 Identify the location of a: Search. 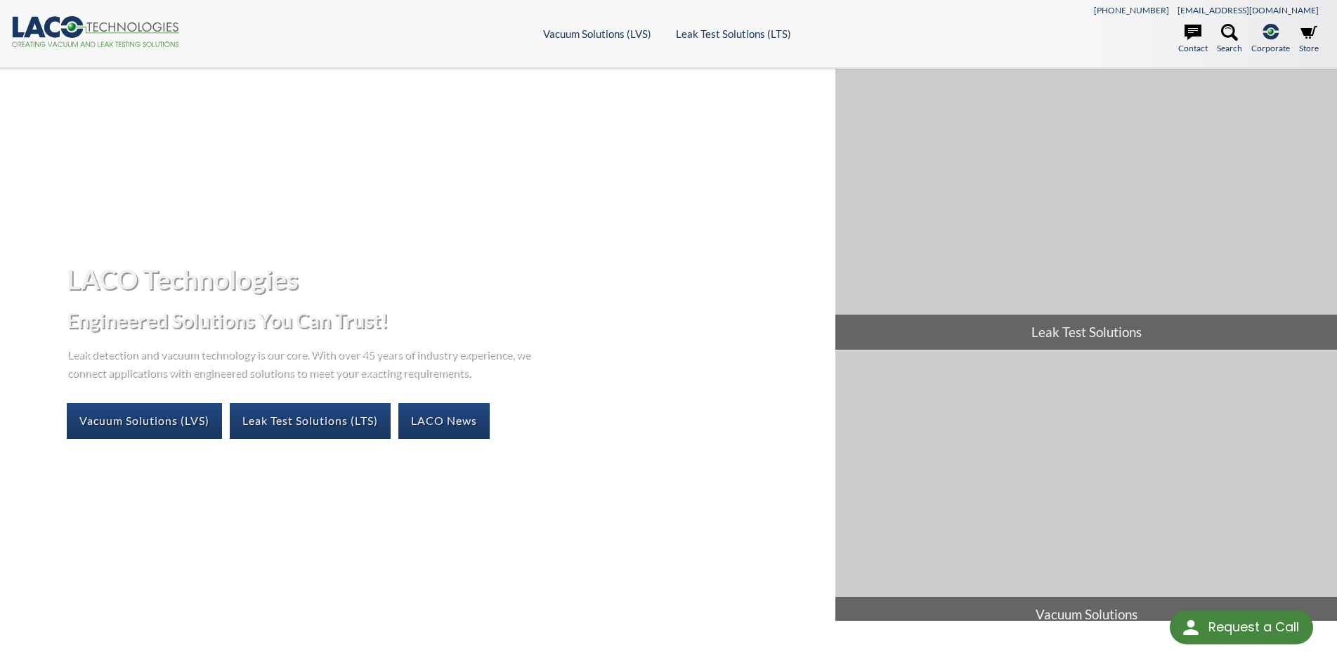
(1229, 39).